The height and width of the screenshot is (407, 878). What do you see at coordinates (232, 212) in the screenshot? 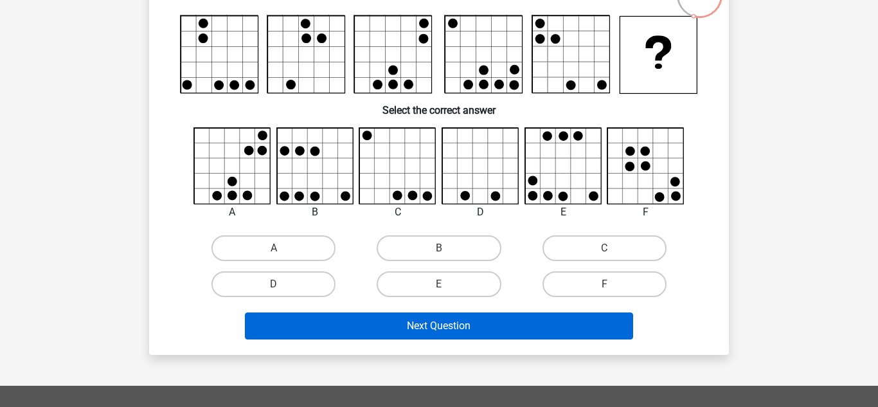
I see `div: A` at bounding box center [232, 212].